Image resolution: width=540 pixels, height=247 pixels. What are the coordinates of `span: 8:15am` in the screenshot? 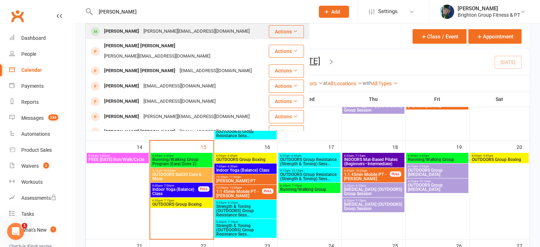 It's located at (437, 166).